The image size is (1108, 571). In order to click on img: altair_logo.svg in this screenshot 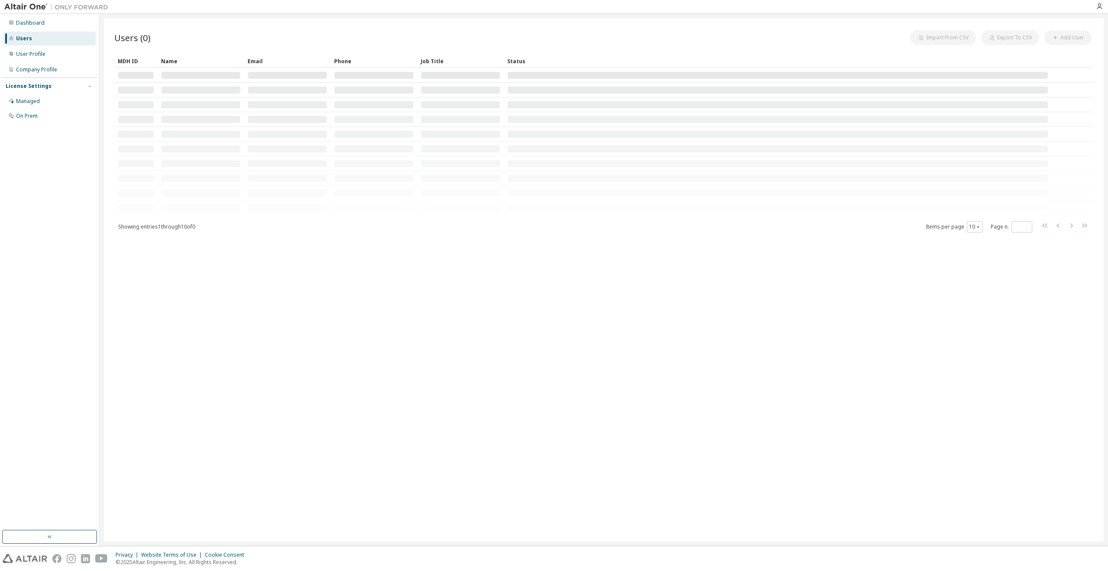, I will do `click(25, 558)`.